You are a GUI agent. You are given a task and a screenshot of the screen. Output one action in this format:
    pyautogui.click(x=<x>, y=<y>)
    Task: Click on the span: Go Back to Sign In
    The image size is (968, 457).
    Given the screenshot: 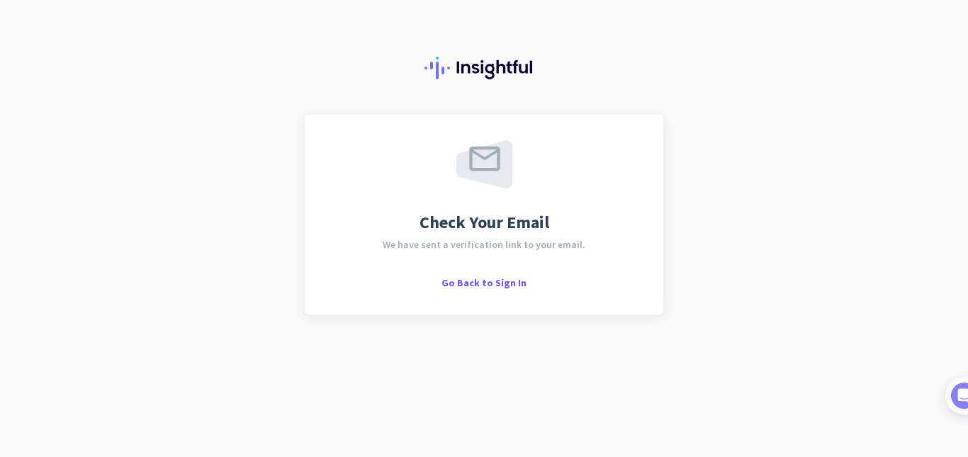 What is the action you would take?
    pyautogui.click(x=484, y=283)
    